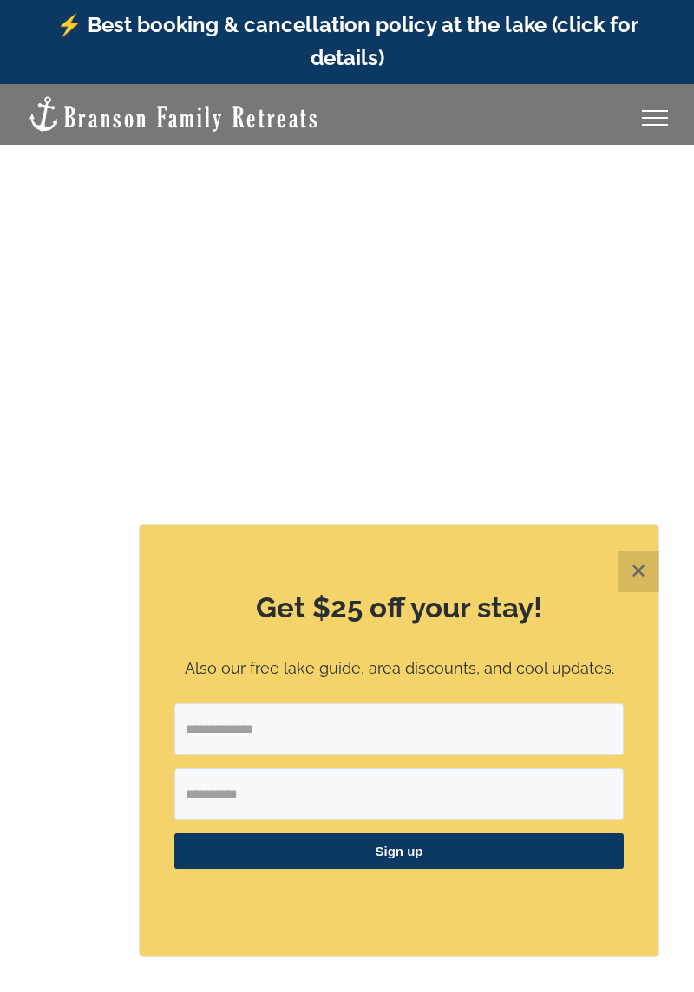  Describe the element at coordinates (347, 476) in the screenshot. I see `b: Find that Vacation Feeling` at that location.